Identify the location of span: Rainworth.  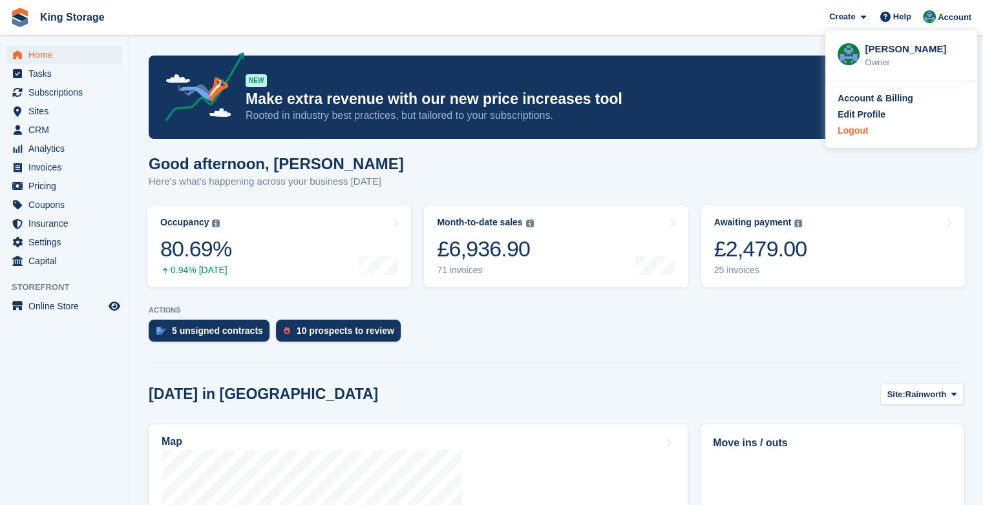
(926, 395).